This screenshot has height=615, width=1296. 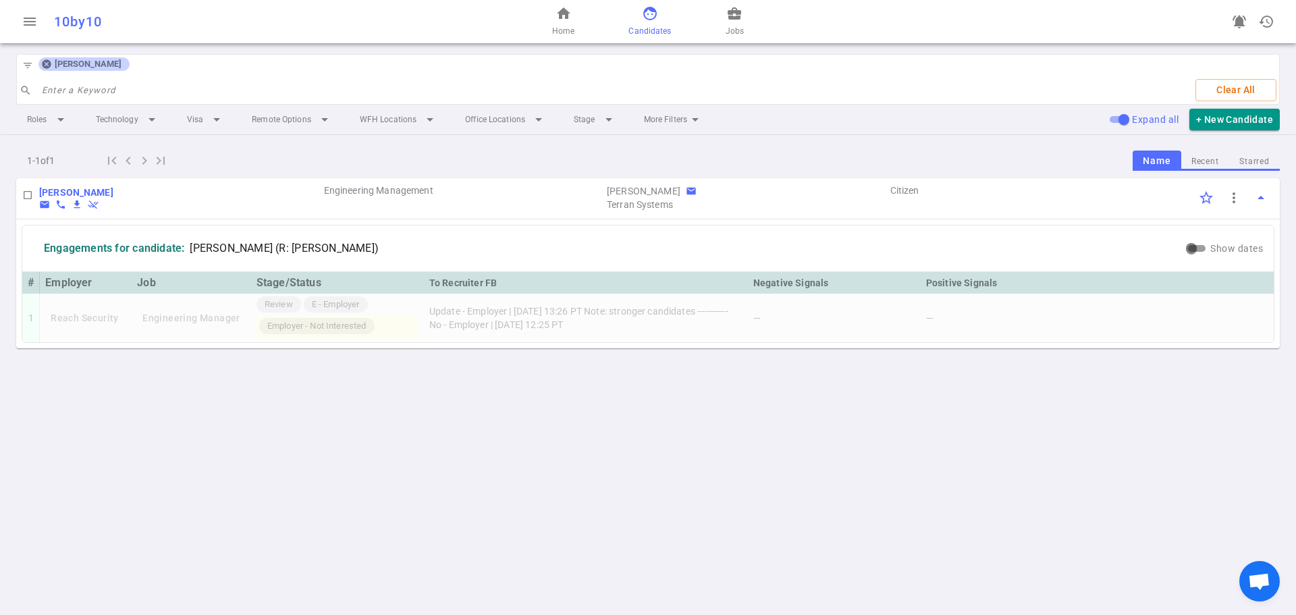 I want to click on button: Name, so click(x=1157, y=161).